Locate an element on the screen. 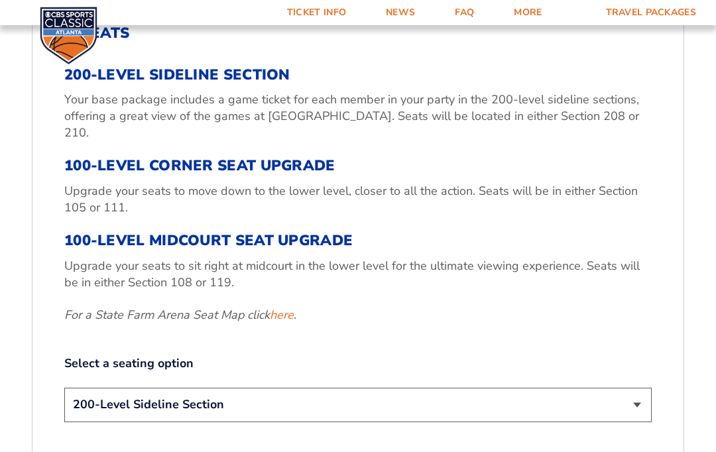 The width and height of the screenshot is (716, 452). img: CBS Sports Classic is located at coordinates (68, 35).